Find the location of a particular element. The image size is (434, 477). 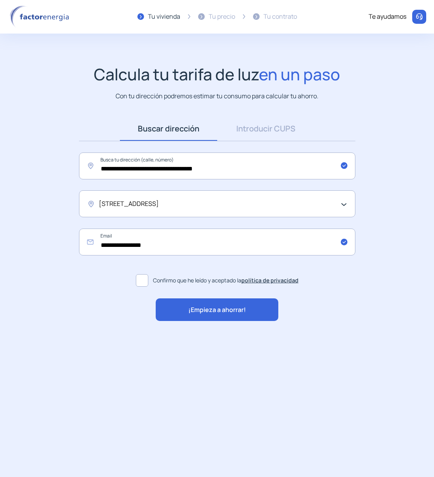

div: Te ayudamos is located at coordinates (388, 17).